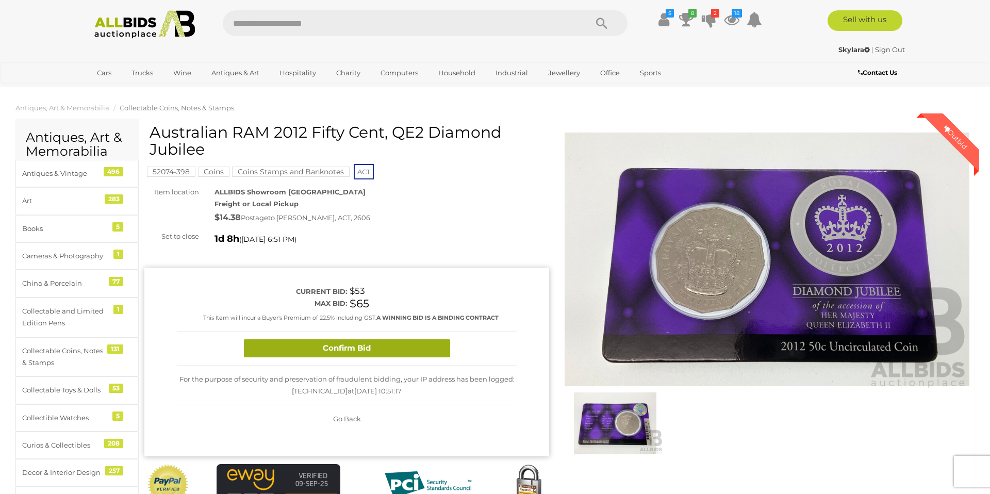  I want to click on a: Coins Stamps and Banknotes, so click(291, 172).